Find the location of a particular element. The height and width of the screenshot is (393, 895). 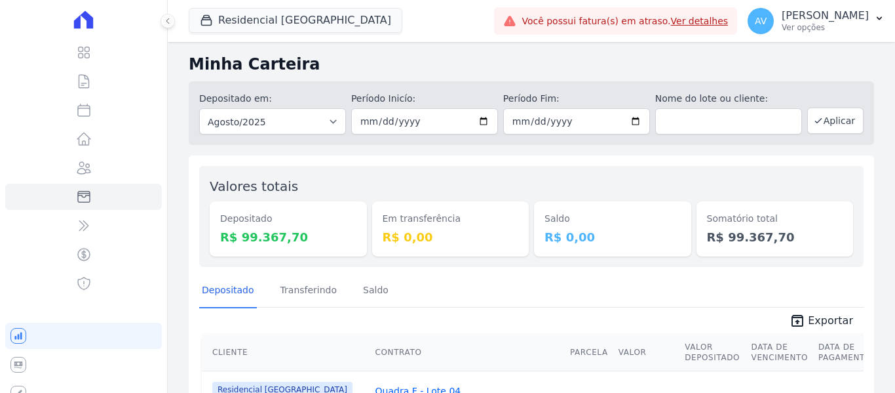

th: Data de Vencimento is located at coordinates (780, 352).